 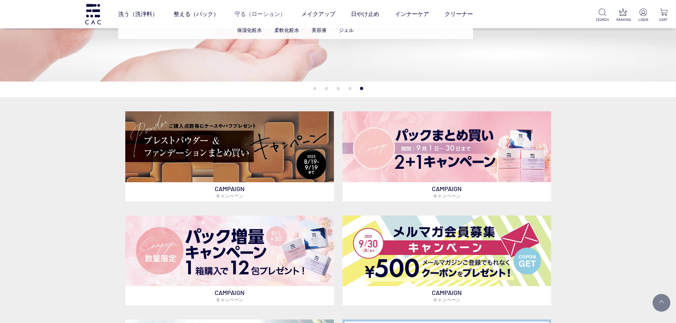 I want to click on a: 保湿化粧水, so click(x=250, y=30).